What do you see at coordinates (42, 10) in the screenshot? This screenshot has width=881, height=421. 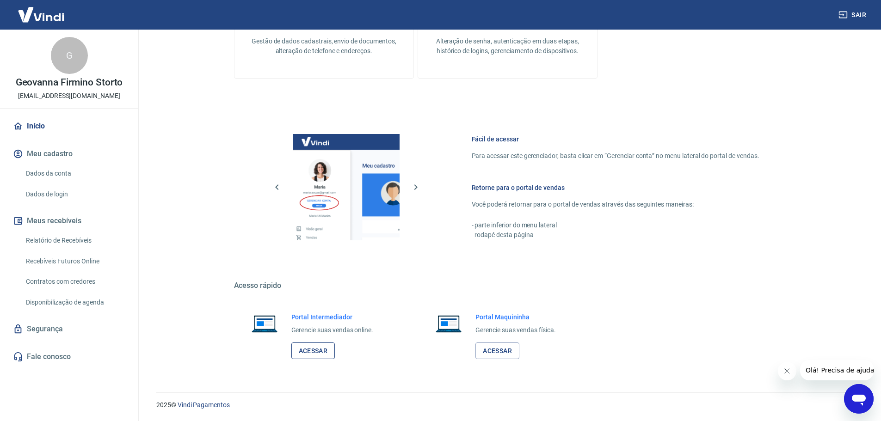 I see `span: Olá! Precisa de ajuda?` at bounding box center [42, 10].